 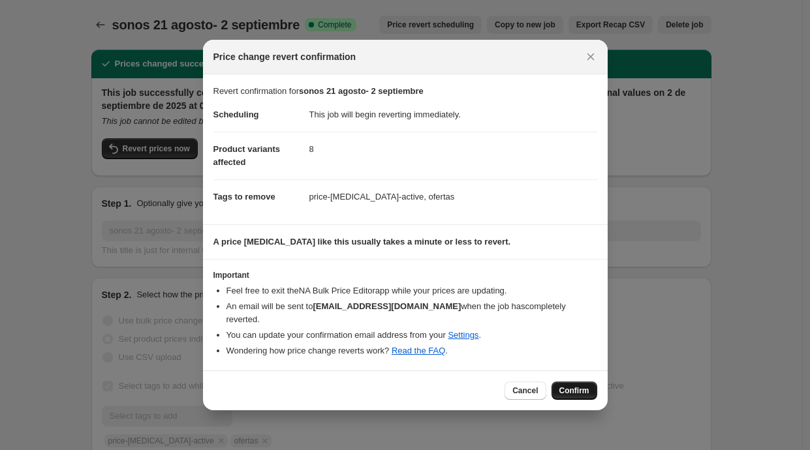 I want to click on span: Tags to remove, so click(x=244, y=196).